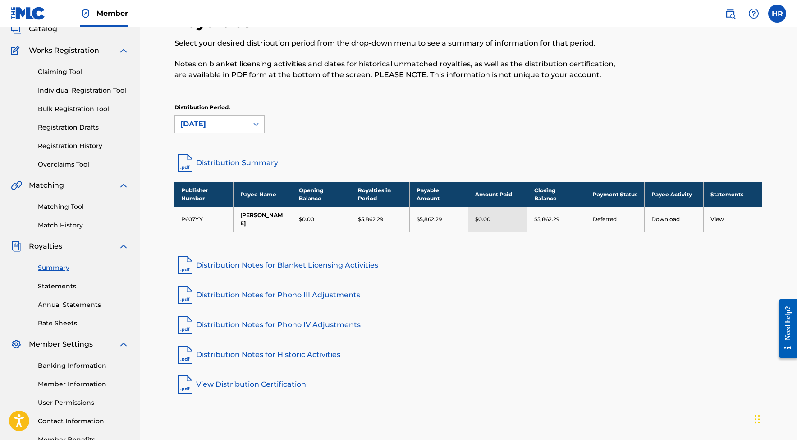 The height and width of the screenshot is (440, 797). What do you see at coordinates (498, 194) in the screenshot?
I see `th: Amount Paid` at bounding box center [498, 194].